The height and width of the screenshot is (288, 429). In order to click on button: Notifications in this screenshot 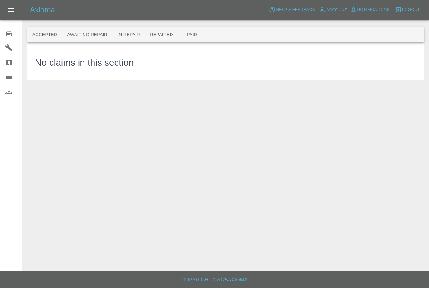, I will do `click(370, 10)`.